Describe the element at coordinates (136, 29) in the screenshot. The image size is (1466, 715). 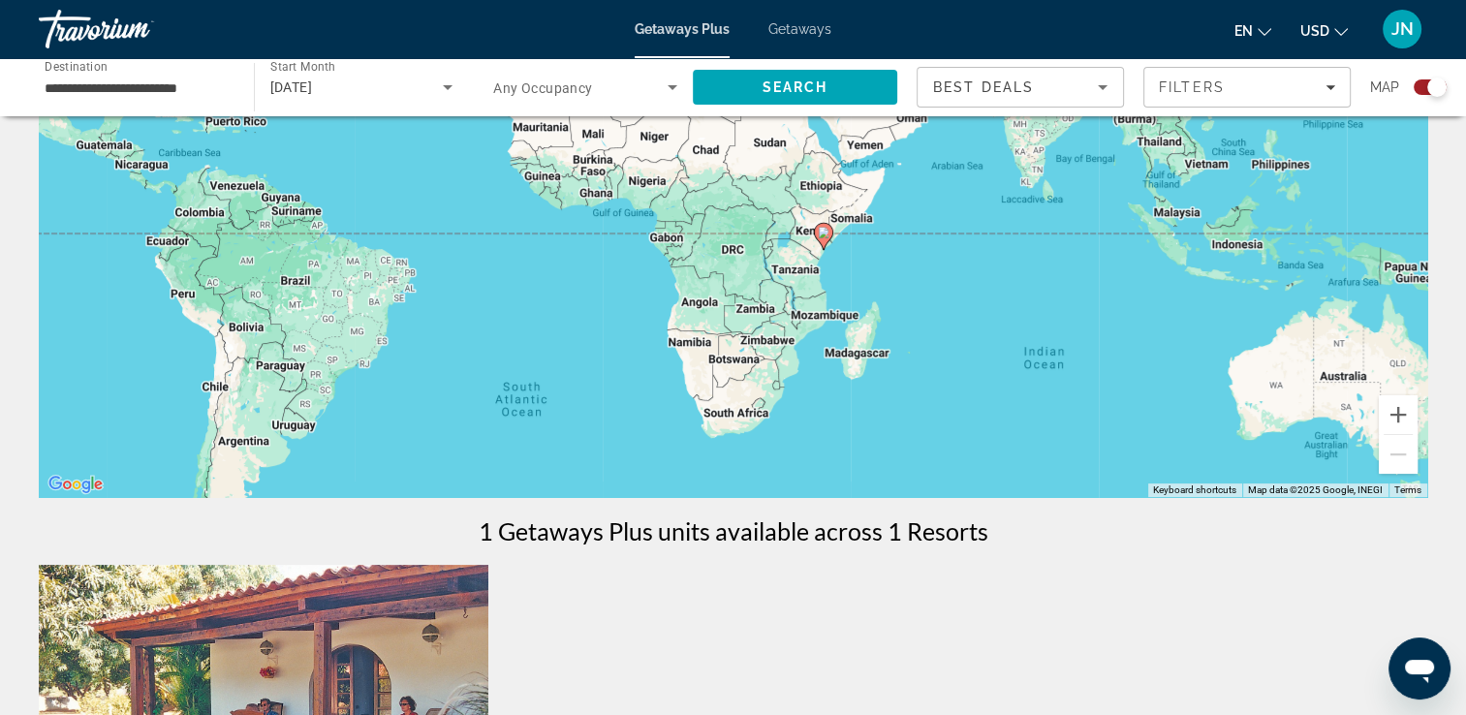
I see `a: Travorium` at that location.